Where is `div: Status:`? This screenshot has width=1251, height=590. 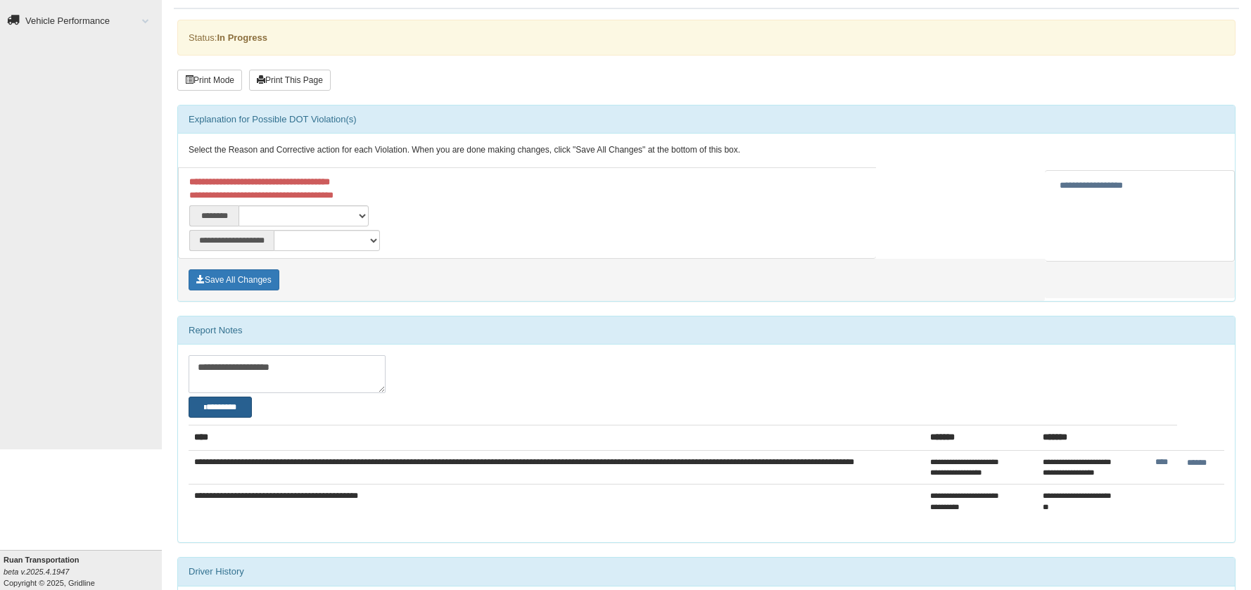
div: Status: is located at coordinates (706, 37).